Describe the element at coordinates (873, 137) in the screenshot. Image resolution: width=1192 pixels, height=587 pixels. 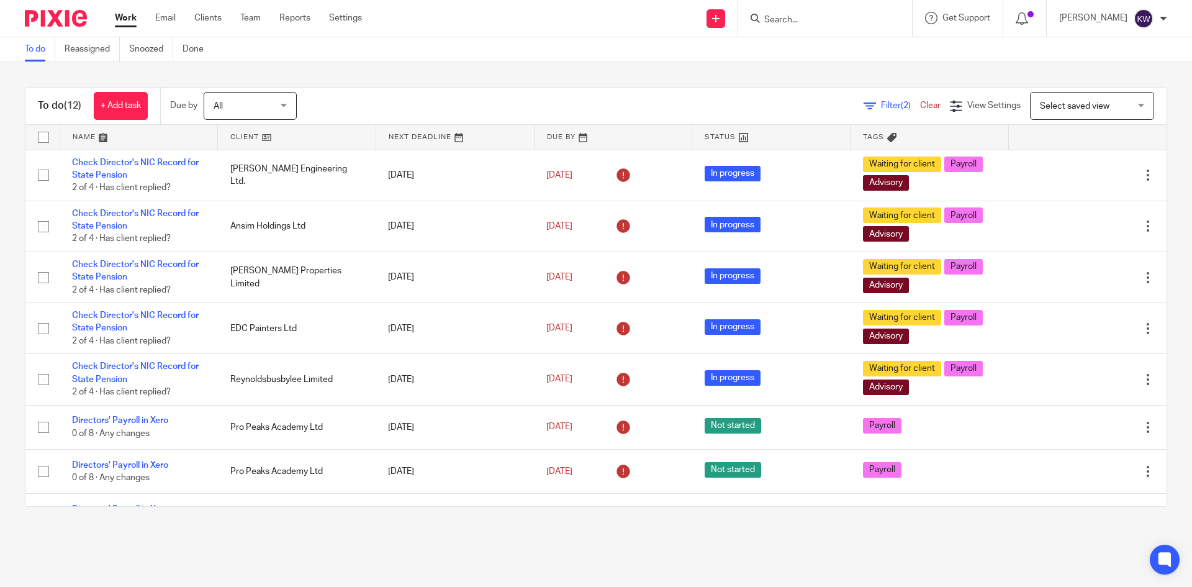
I see `span: Tags` at that location.